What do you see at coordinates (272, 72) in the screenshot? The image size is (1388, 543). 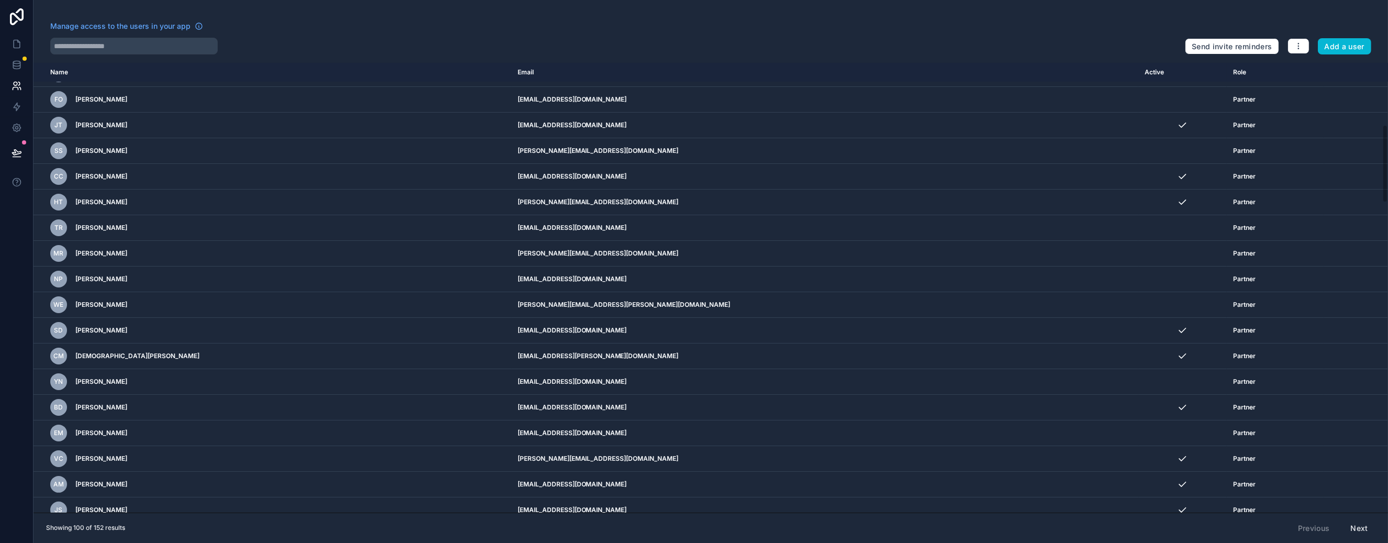 I see `th: Name` at bounding box center [272, 72].